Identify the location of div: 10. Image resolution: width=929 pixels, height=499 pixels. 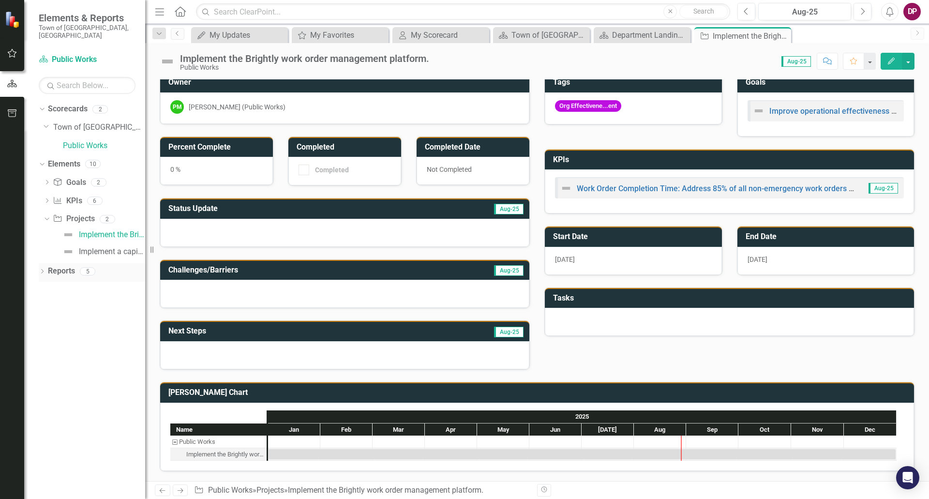
(93, 164).